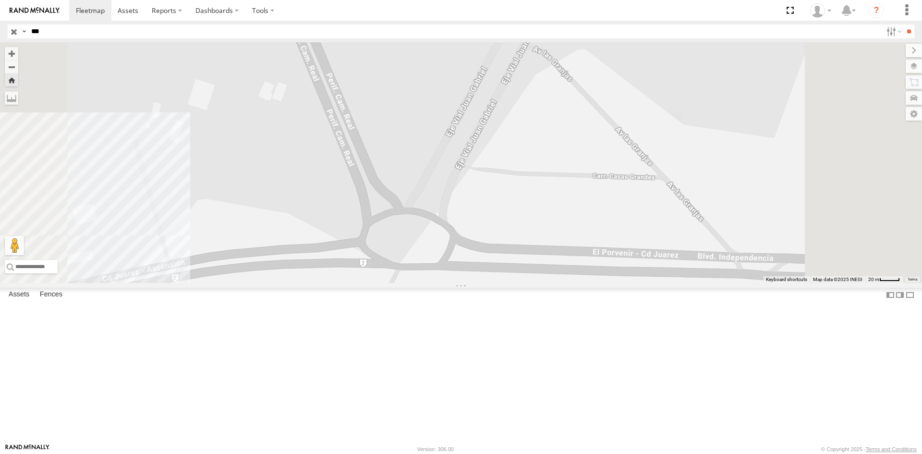 Image resolution: width=922 pixels, height=454 pixels. I want to click on div: fernando ponce, so click(820, 11).